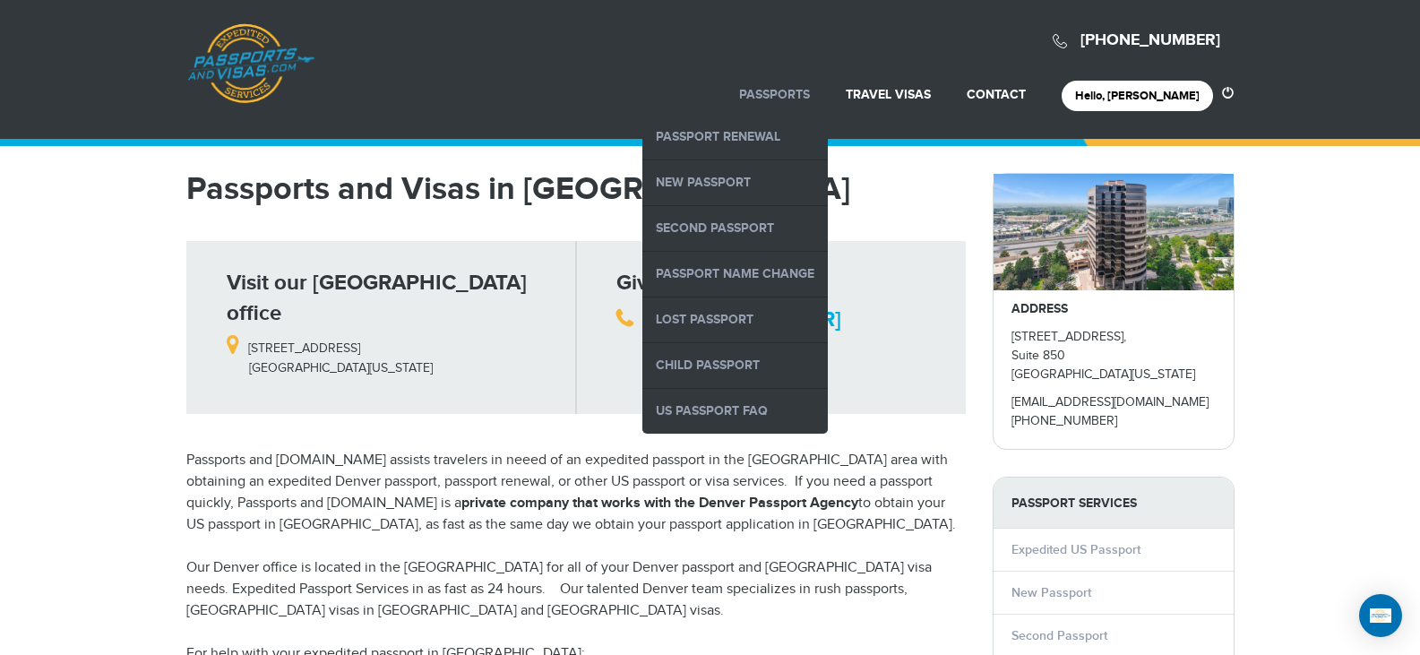 Image resolution: width=1420 pixels, height=655 pixels. Describe the element at coordinates (659, 503) in the screenshot. I see `strong: private company that works with the Denver Passport Agency` at that location.